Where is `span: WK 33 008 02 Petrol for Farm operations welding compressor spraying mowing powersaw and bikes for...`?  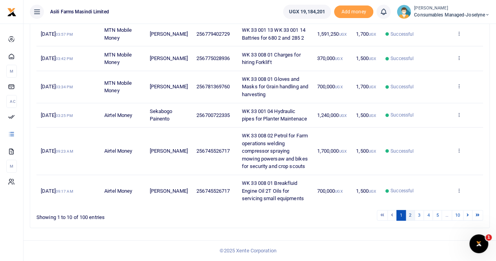
span: WK 33 008 02 Petrol for Farm operations welding compressor spraying mowing powersaw and bikes for... is located at coordinates (275, 150).